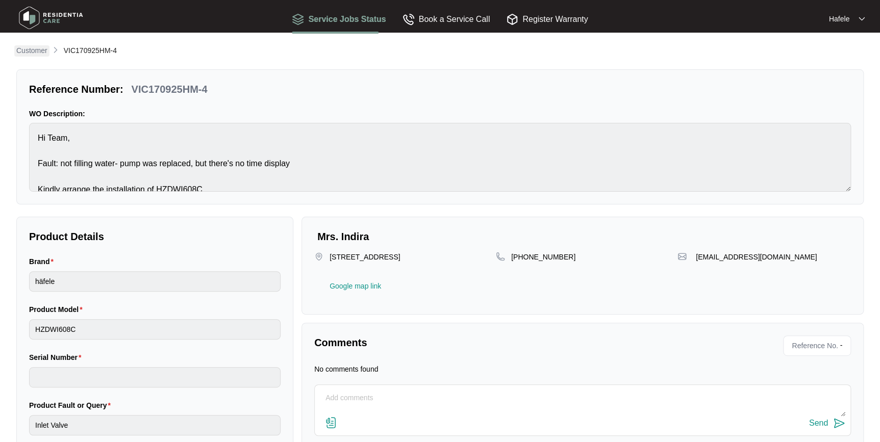 This screenshot has width=880, height=442. I want to click on label: Product Fault or Query, so click(72, 405).